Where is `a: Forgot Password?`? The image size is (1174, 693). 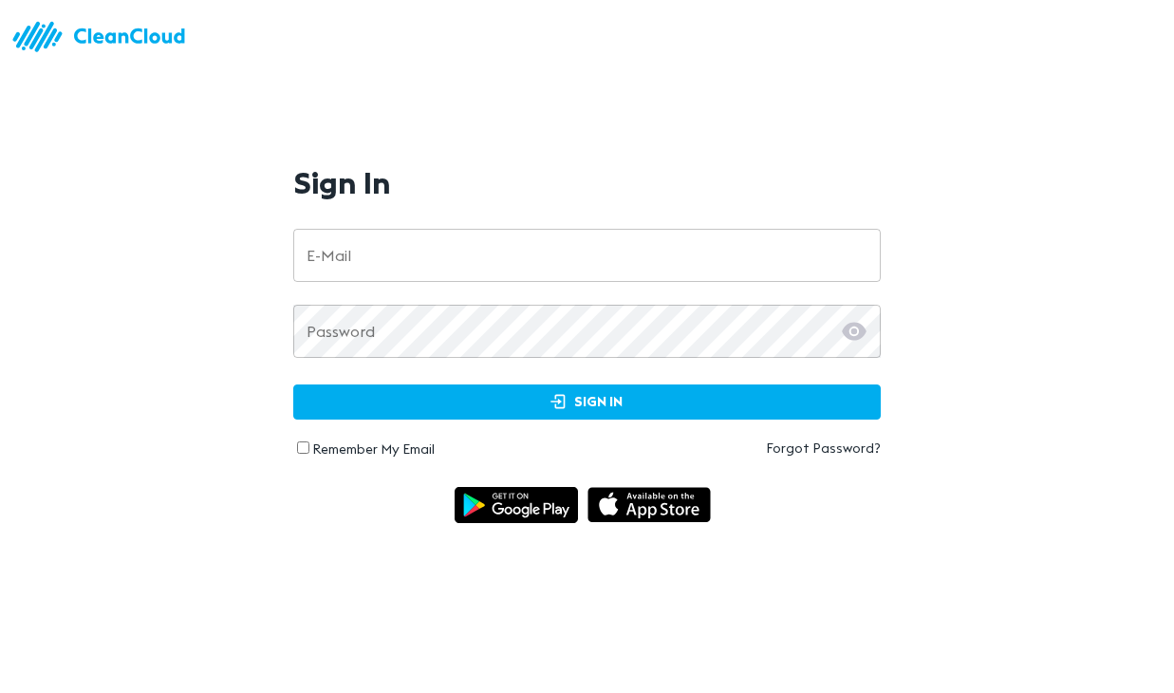 a: Forgot Password? is located at coordinates (733, 448).